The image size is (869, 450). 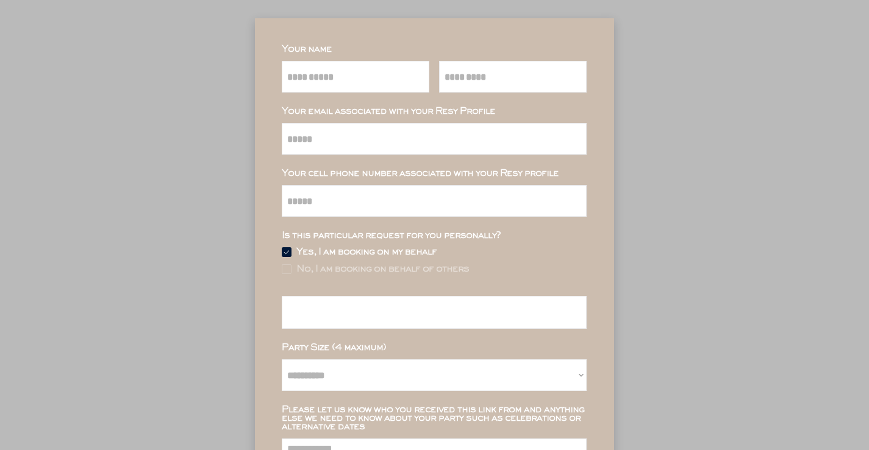 What do you see at coordinates (286, 252) in the screenshot?
I see `img: Group%2048096532.svg` at bounding box center [286, 252].